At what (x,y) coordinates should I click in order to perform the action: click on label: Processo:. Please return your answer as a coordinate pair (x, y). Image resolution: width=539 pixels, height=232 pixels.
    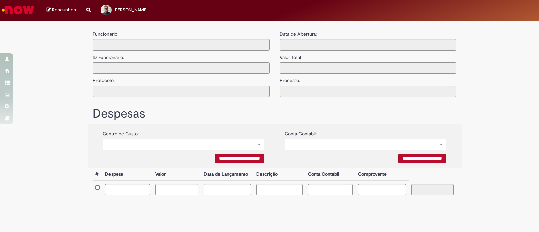
    Looking at the image, I should click on (290, 79).